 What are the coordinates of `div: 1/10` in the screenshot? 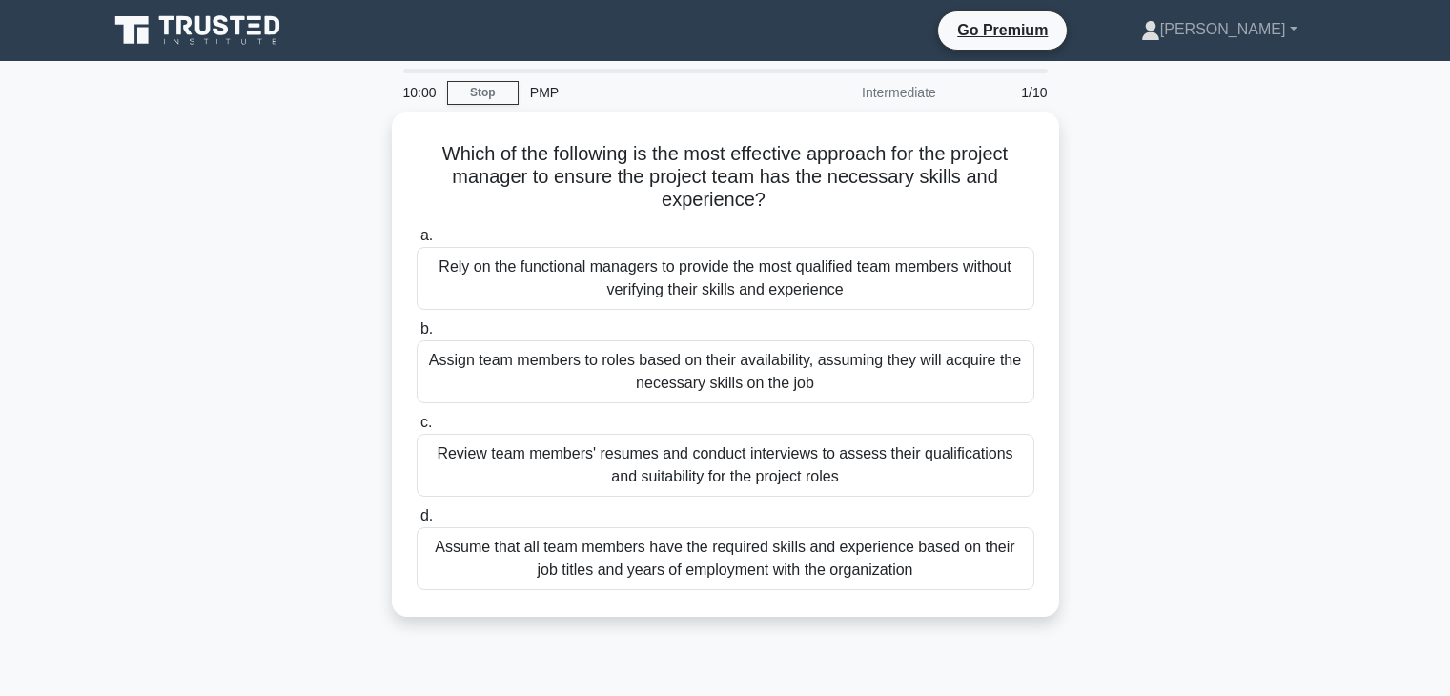 It's located at (1003, 93).